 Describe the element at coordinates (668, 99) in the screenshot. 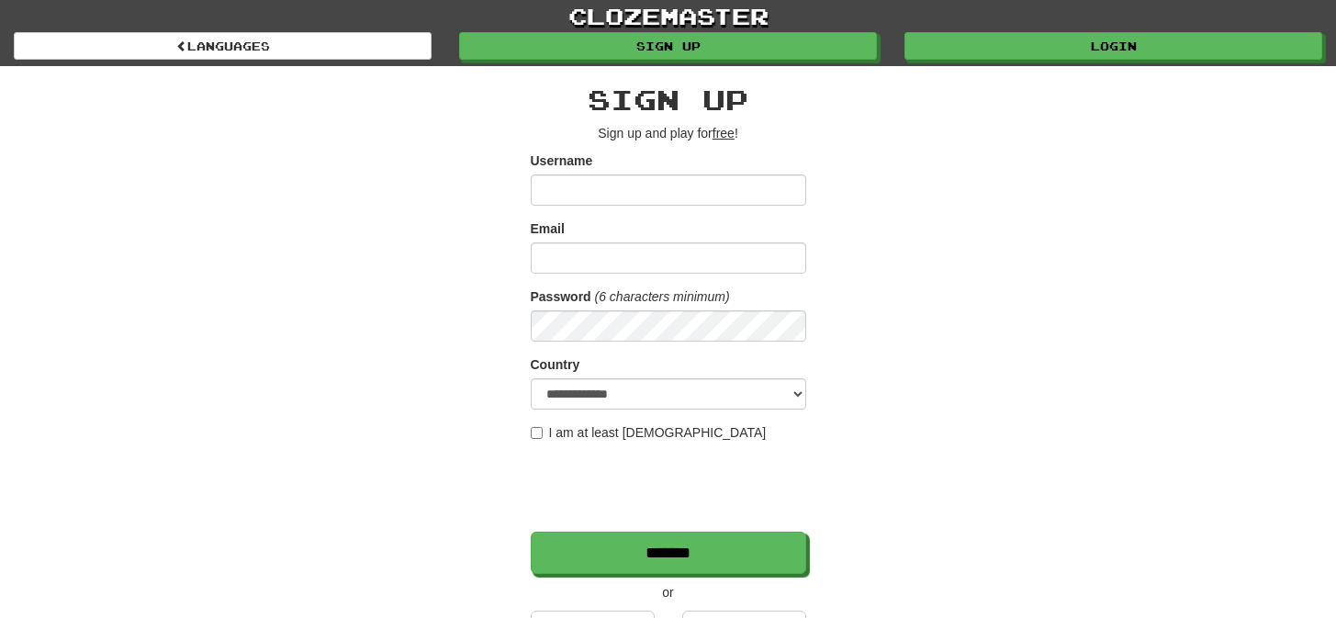

I see `h2: Sign up` at that location.